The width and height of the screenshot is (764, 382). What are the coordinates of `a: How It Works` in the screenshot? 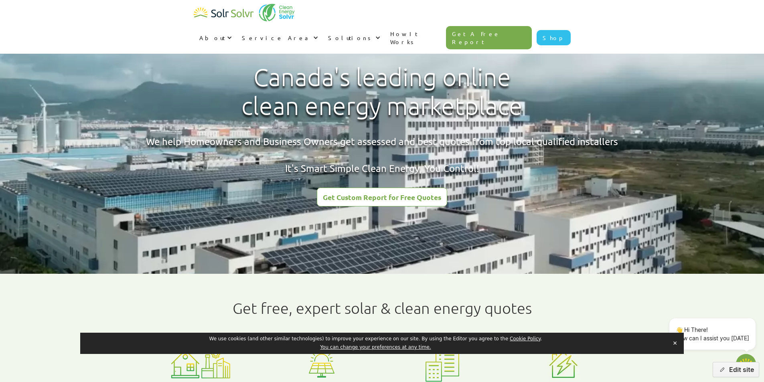 It's located at (416, 38).